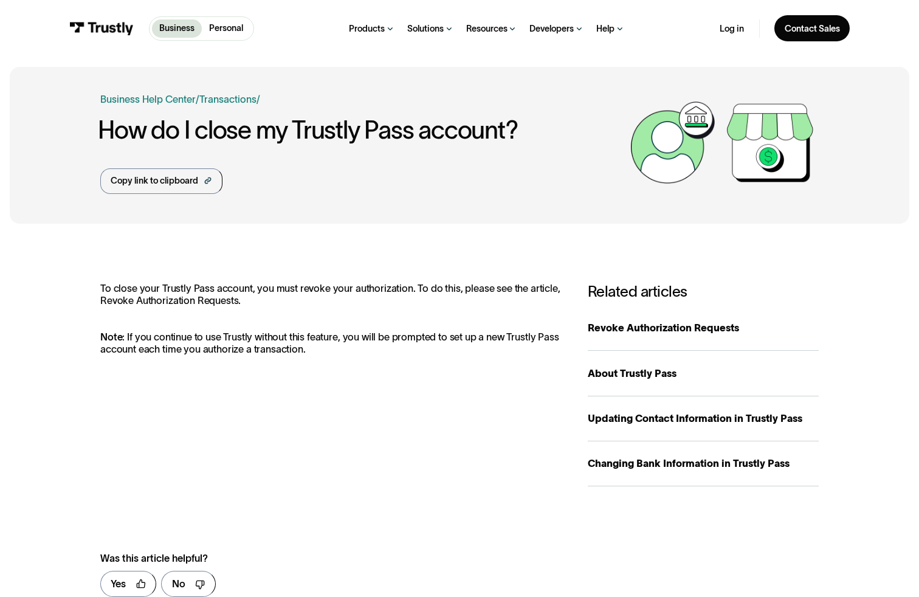  I want to click on div: Contact Sales, so click(812, 29).